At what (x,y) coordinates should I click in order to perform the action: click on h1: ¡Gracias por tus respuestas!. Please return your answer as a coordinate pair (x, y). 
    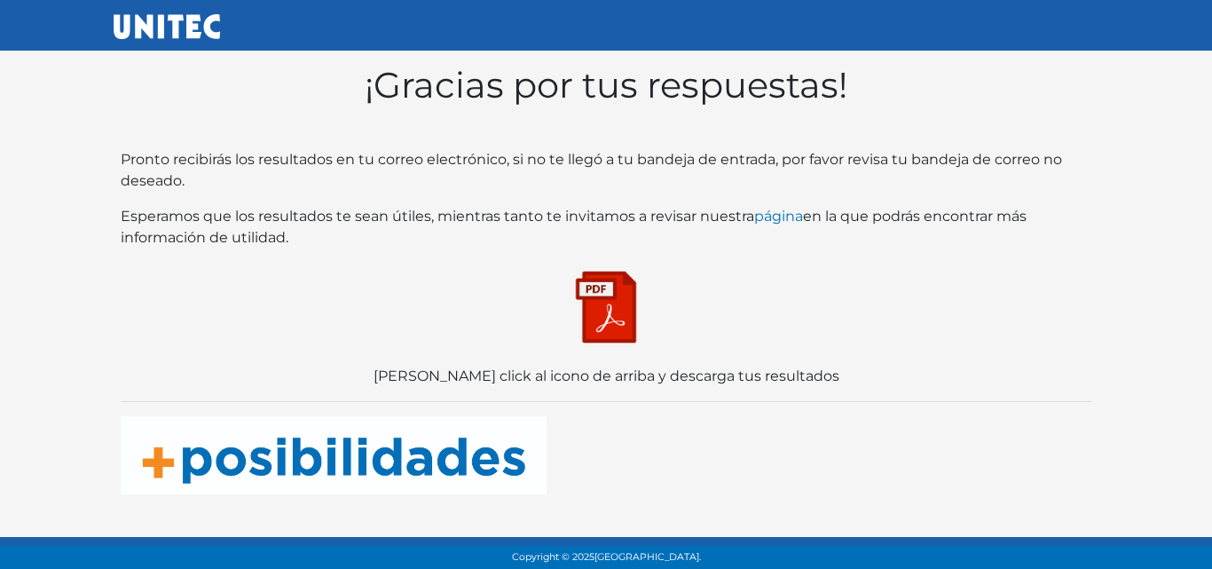
    Looking at the image, I should click on (606, 85).